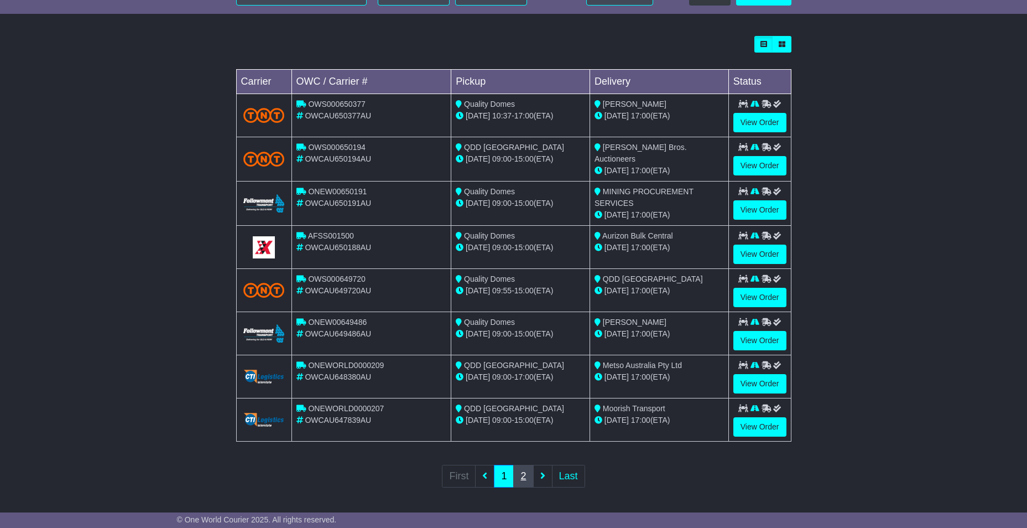  I want to click on td: Pickup, so click(520, 82).